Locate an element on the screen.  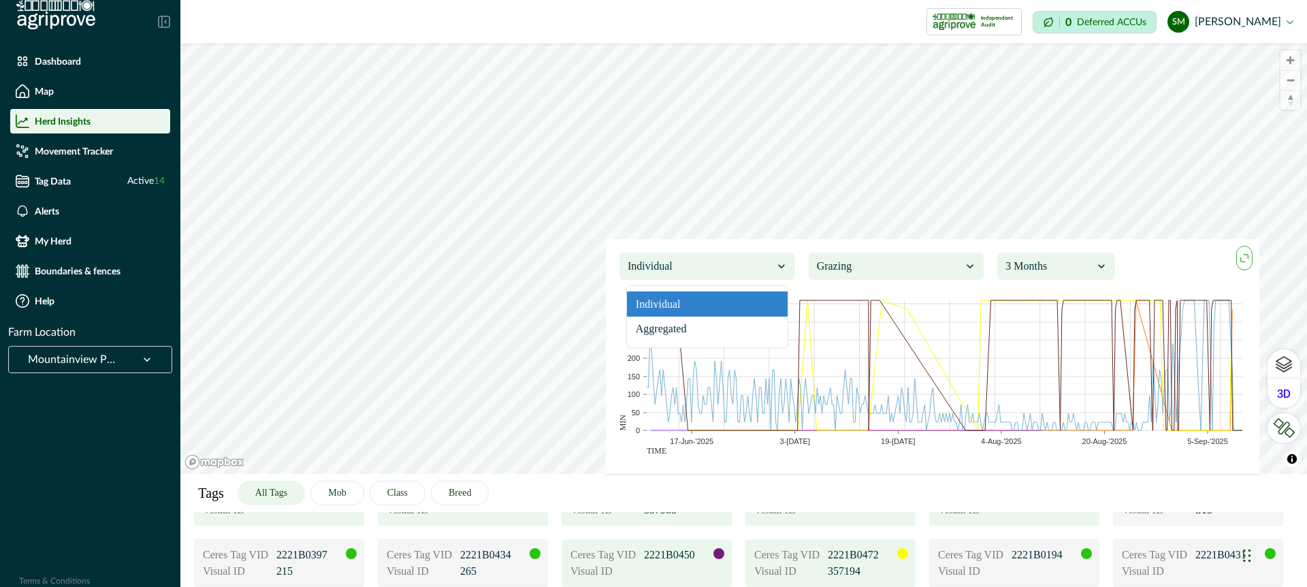
button: Reset bearing to north is located at coordinates (1290, 99).